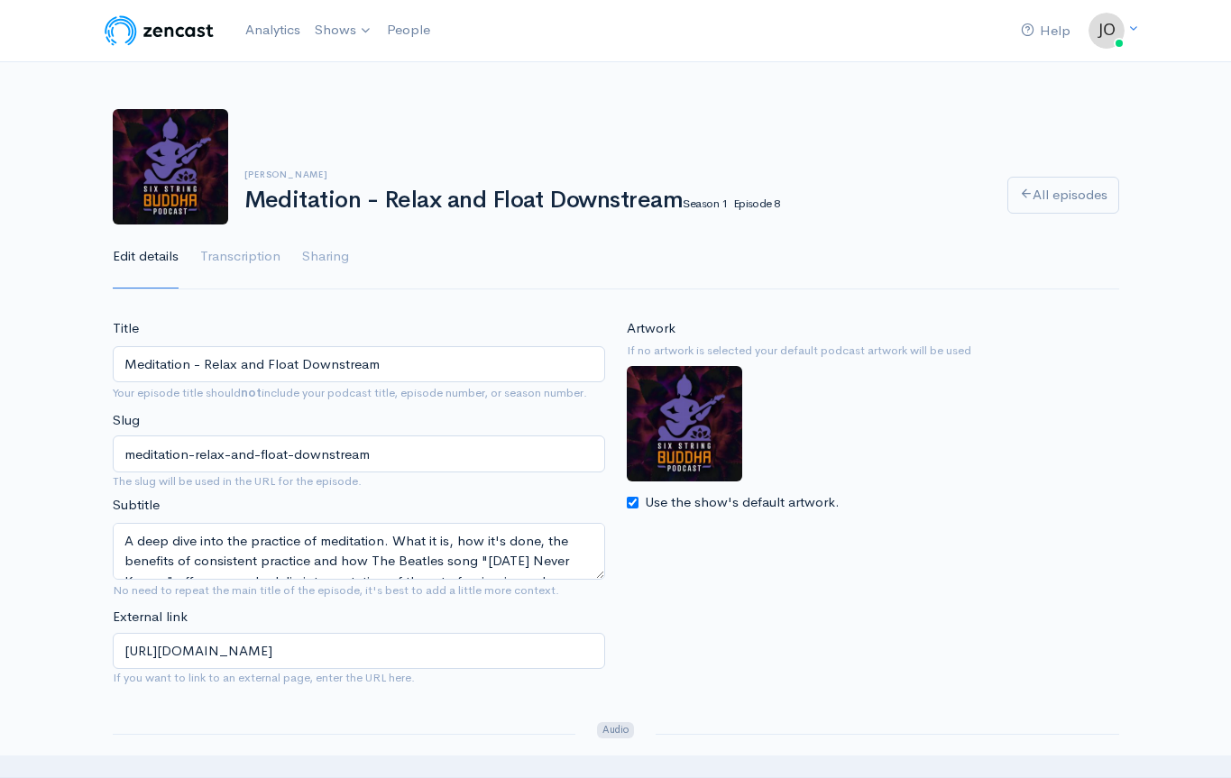 The height and width of the screenshot is (778, 1231). What do you see at coordinates (136, 505) in the screenshot?
I see `label: Subtitle` at bounding box center [136, 505].